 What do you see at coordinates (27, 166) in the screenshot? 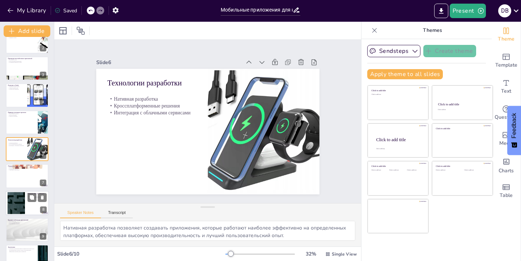
I see `p: Поддержка и обновления` at bounding box center [27, 166].